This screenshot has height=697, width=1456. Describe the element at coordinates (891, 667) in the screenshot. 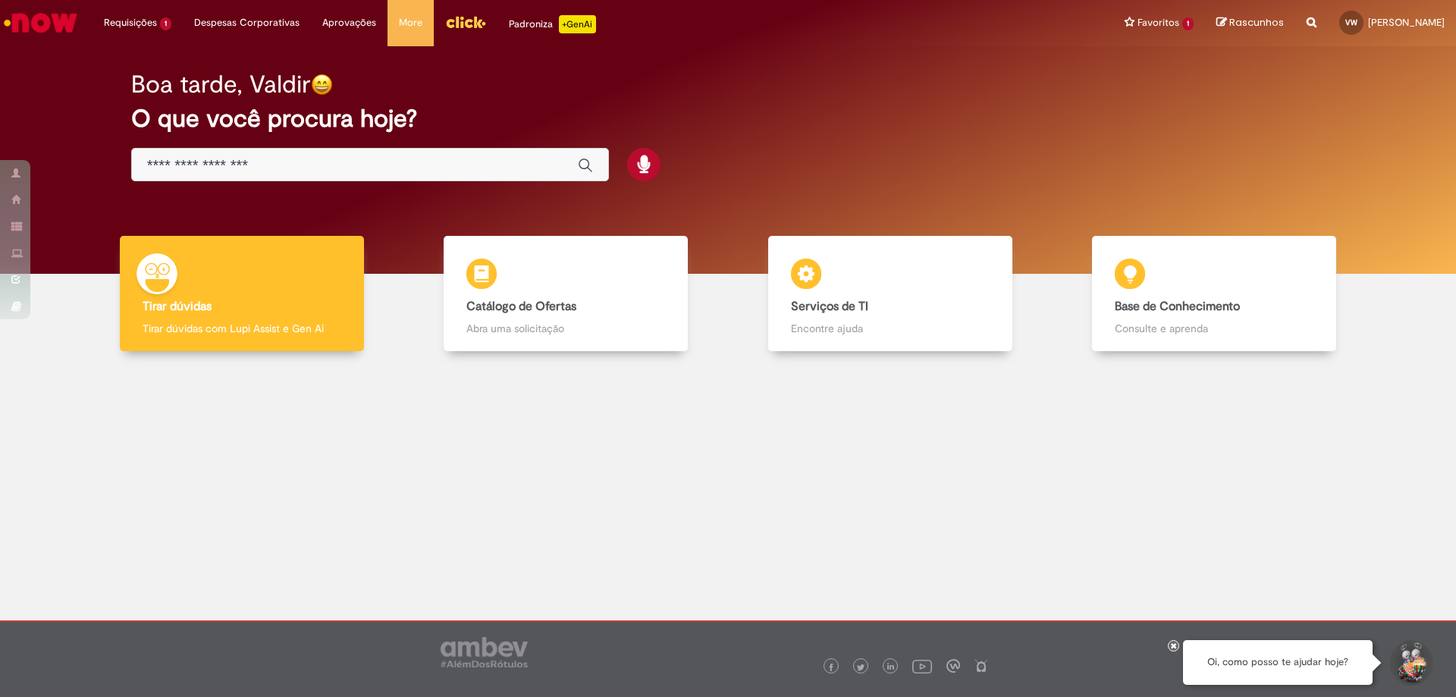

I see `img: logo_footer_linkedin.png` at that location.